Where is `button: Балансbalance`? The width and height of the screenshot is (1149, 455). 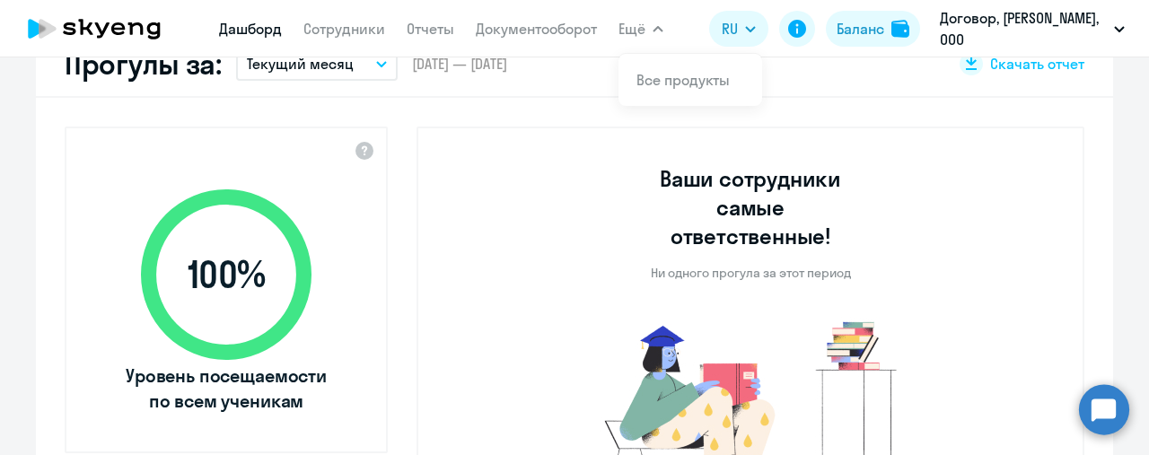
button: Балансbalance is located at coordinates (873, 29).